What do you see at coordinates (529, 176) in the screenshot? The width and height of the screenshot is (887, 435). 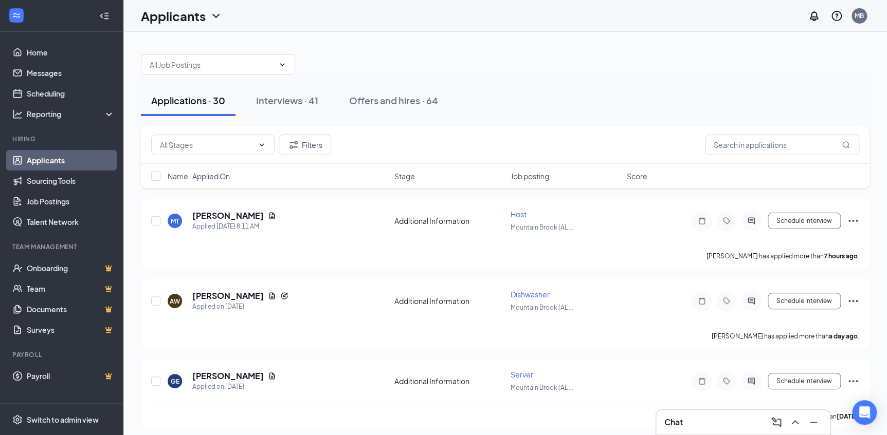 I see `span: Job posting` at bounding box center [529, 176].